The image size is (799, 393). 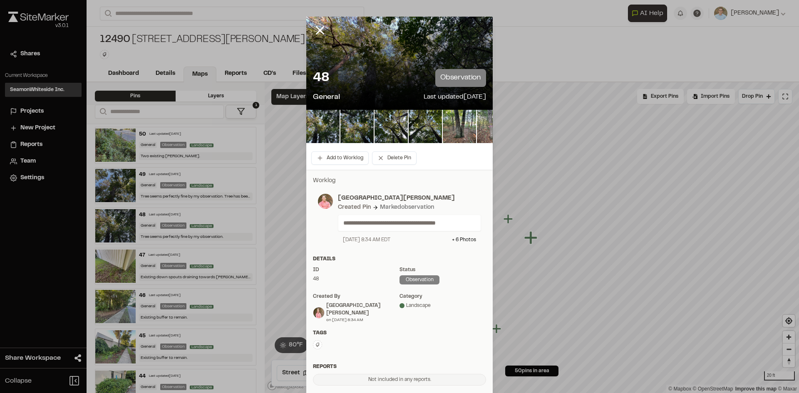 What do you see at coordinates (443, 306) in the screenshot?
I see `div: Landscape` at bounding box center [443, 306].